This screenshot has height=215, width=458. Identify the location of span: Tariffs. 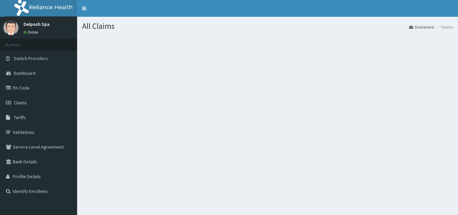
(20, 117).